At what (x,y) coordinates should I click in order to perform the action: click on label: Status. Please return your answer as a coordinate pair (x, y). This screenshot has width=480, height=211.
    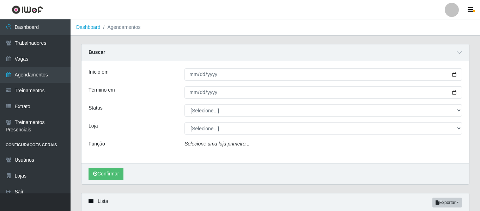
    Looking at the image, I should click on (96, 108).